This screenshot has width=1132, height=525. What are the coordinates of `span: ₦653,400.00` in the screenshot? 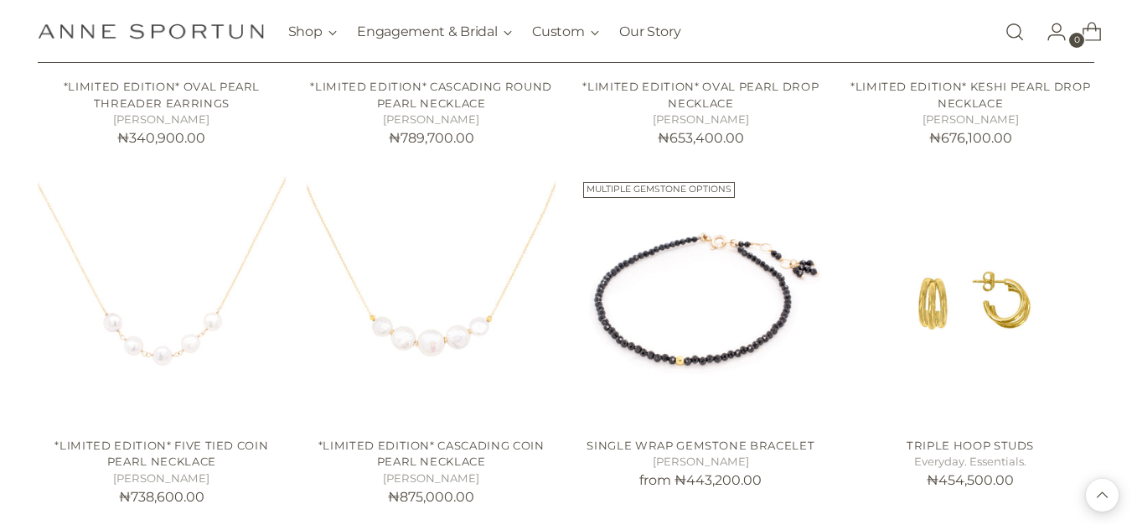 It's located at (701, 137).